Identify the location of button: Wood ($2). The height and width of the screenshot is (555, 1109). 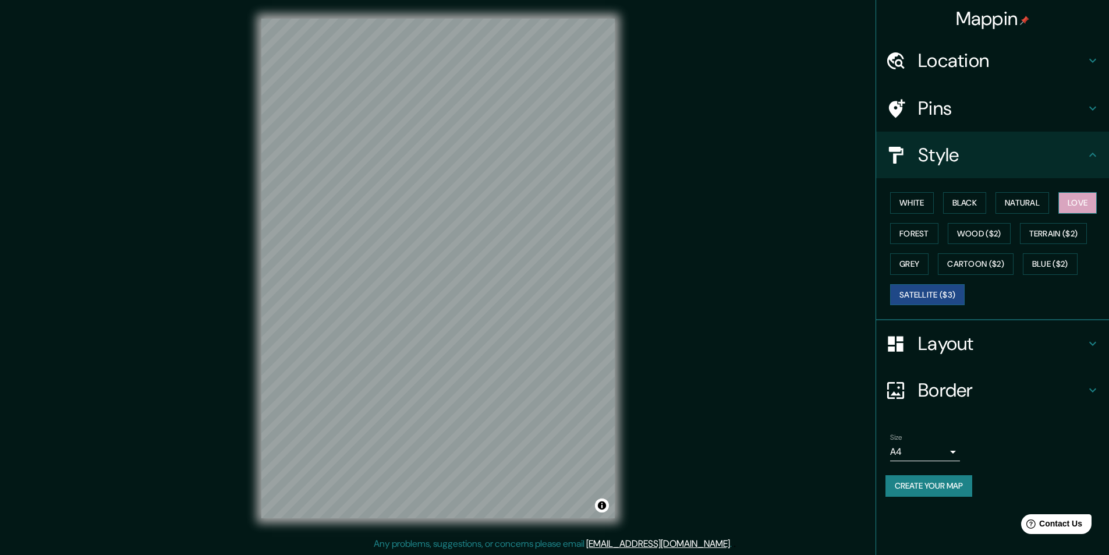
(979, 233).